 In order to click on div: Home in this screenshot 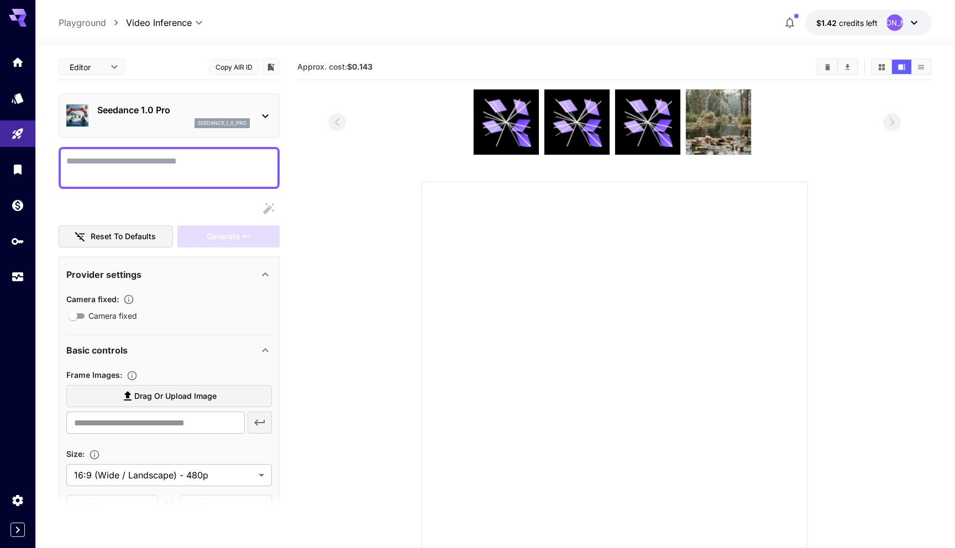, I will do `click(18, 62)`.